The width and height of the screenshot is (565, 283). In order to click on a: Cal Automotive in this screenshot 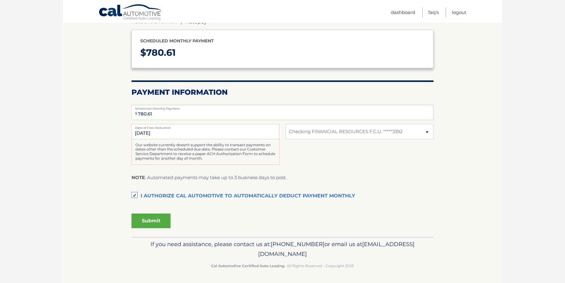, I will do `click(130, 13)`.